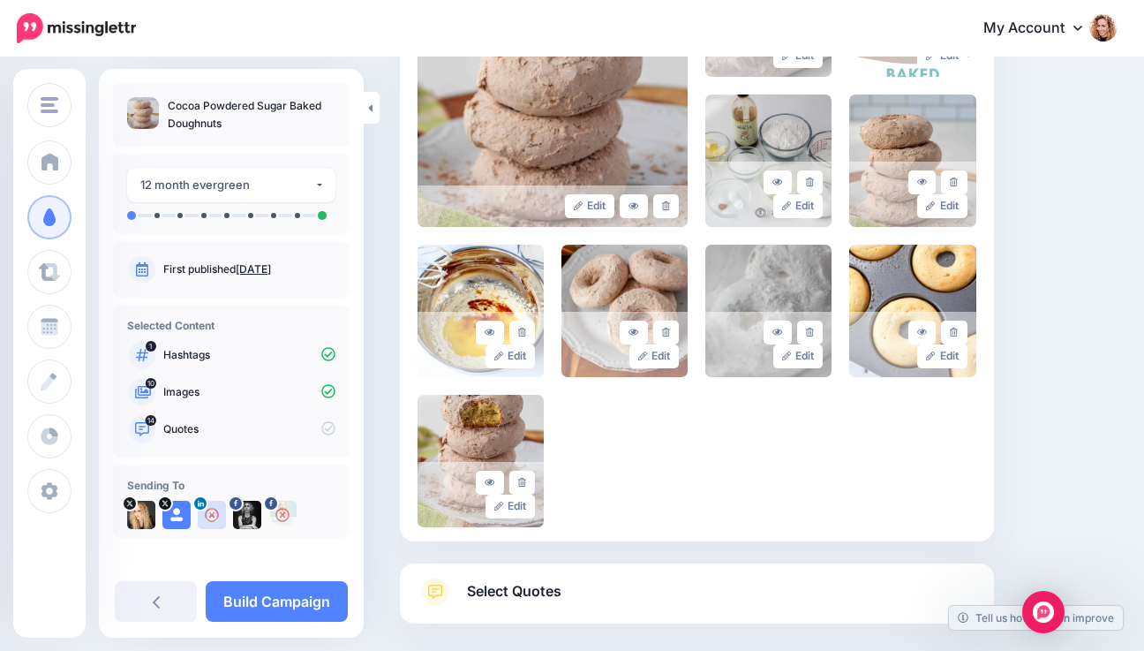 Image resolution: width=1144 pixels, height=651 pixels. Describe the element at coordinates (231, 185) in the screenshot. I see `button: 12 month evergreen` at that location.